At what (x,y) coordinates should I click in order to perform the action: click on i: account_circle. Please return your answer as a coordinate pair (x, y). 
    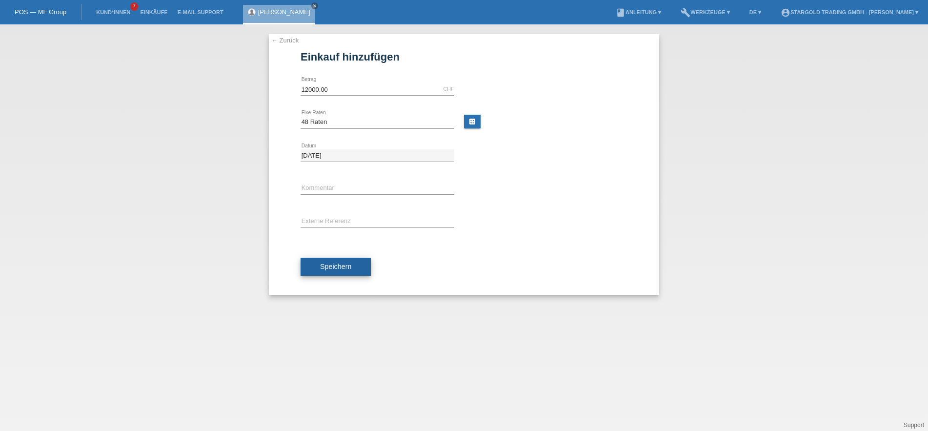
    Looking at the image, I should click on (786, 13).